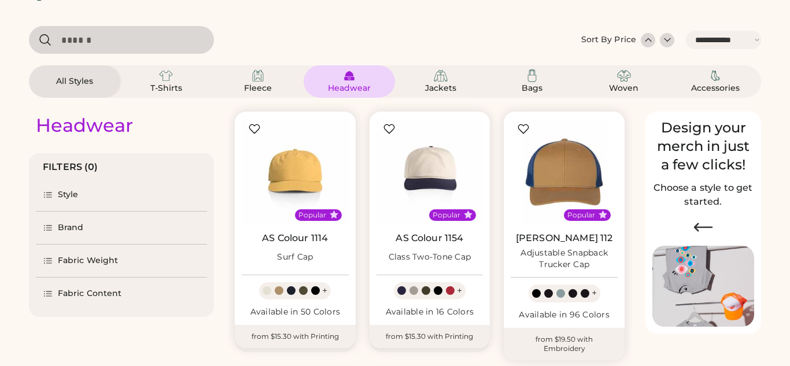 This screenshot has height=366, width=790. I want to click on div: T-Shirts, so click(166, 88).